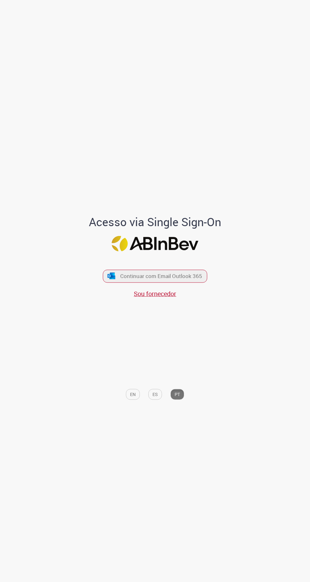 The image size is (310, 582). Describe the element at coordinates (155, 394) in the screenshot. I see `button: ES` at that location.